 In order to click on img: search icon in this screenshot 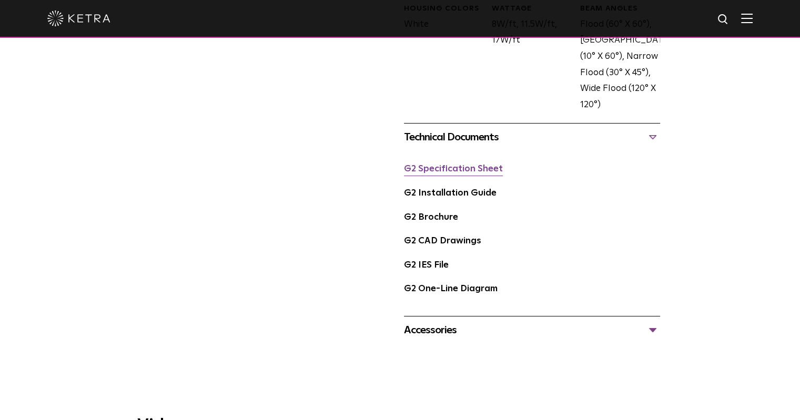, I will do `click(723, 19)`.